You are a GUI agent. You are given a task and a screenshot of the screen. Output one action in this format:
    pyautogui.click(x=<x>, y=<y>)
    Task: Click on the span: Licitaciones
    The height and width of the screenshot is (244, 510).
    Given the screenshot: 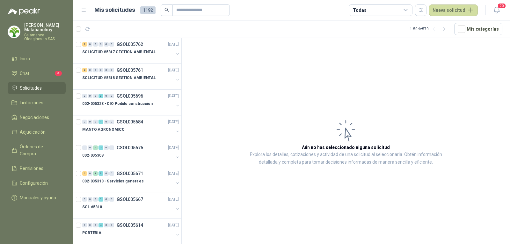 What is the action you would take?
    pyautogui.click(x=32, y=103)
    